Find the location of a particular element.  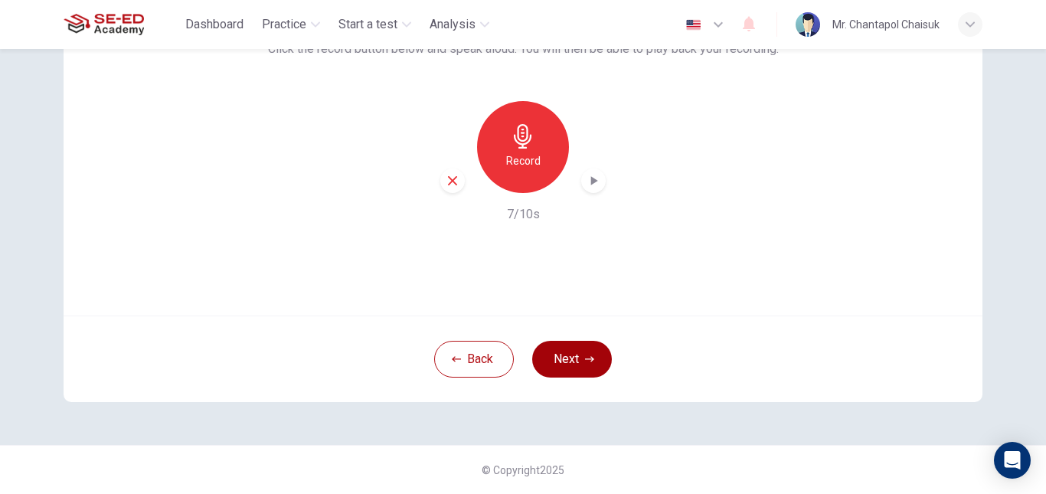

button: Practice is located at coordinates (291, 25).